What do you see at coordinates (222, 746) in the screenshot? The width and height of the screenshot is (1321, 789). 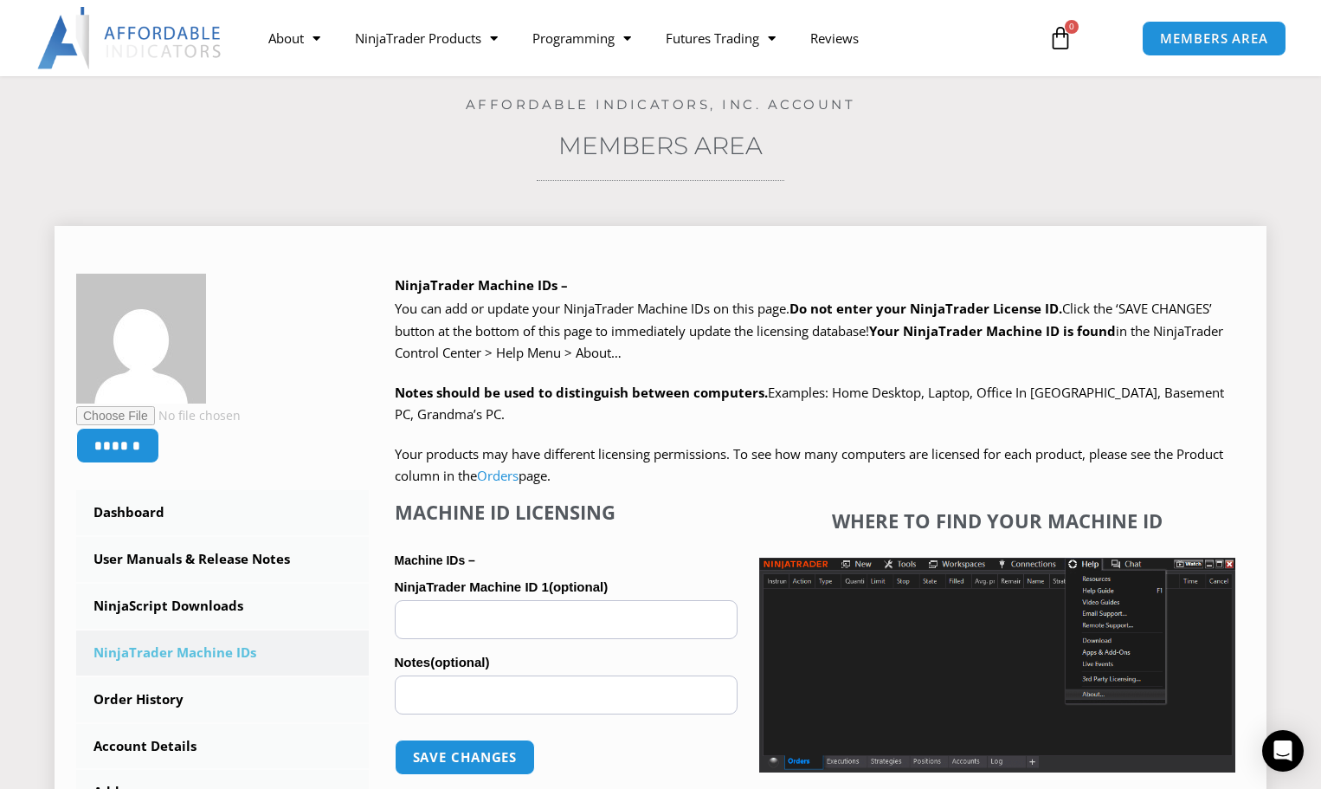 I see `a: Account Details` at bounding box center [222, 746].